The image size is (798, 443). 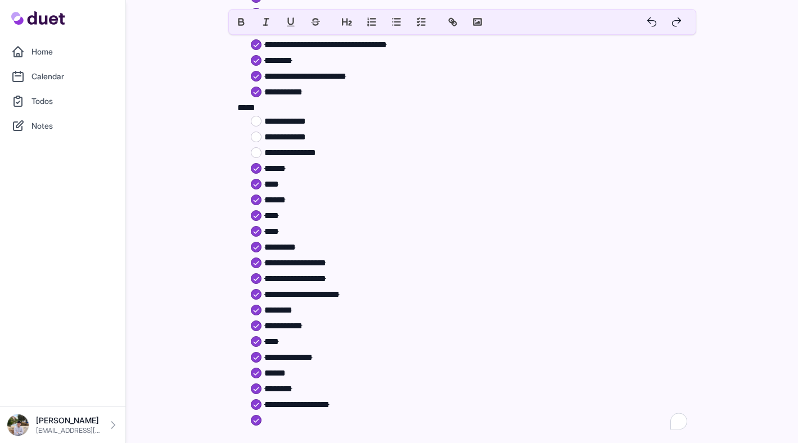 What do you see at coordinates (478, 22) in the screenshot?
I see `button: image` at bounding box center [478, 22].